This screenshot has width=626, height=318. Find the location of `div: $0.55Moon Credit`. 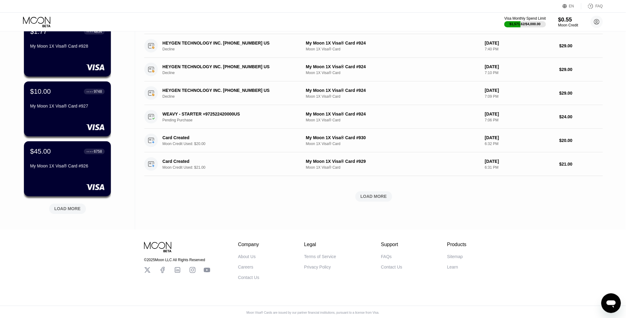

div: $0.55Moon Credit is located at coordinates (568, 22).